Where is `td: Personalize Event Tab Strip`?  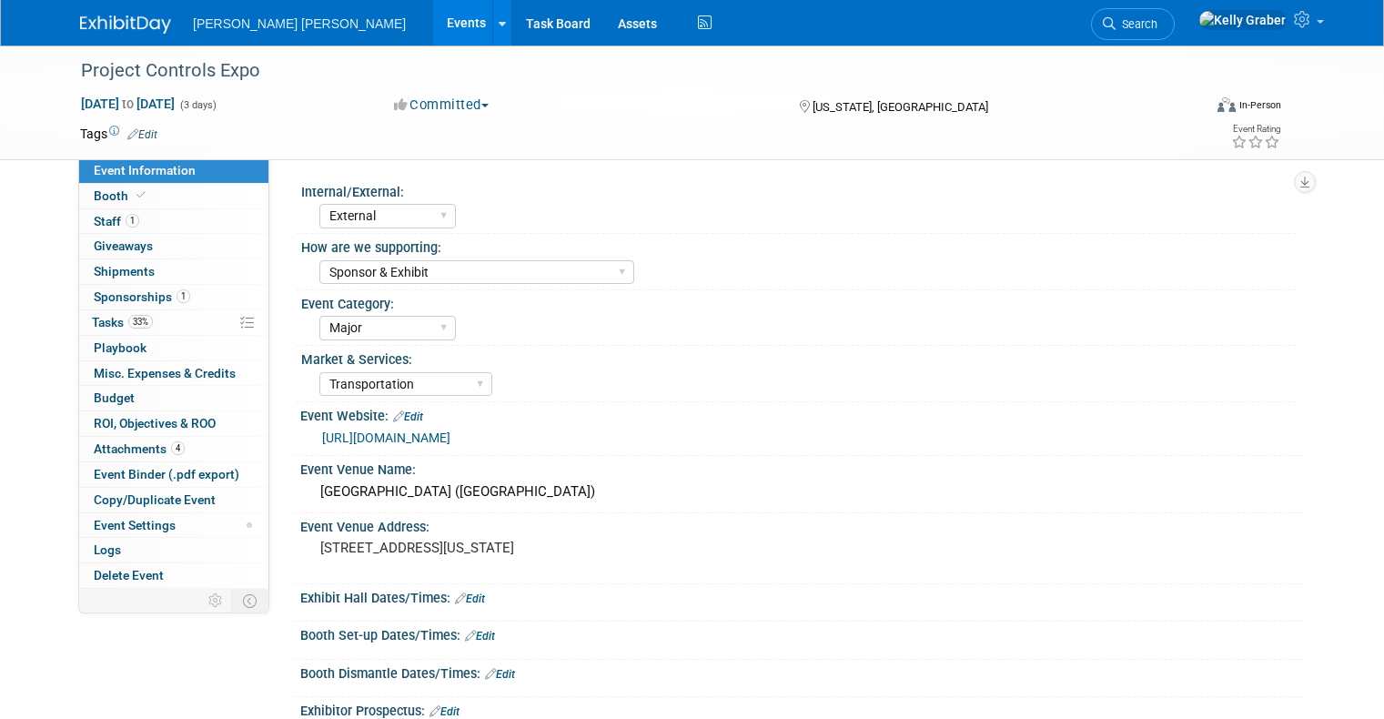
td: Personalize Event Tab Strip is located at coordinates (216, 600).